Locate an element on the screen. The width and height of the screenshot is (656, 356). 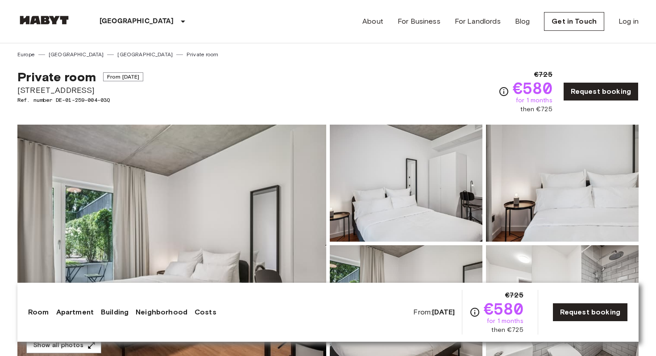
a: Costs is located at coordinates (205, 312).